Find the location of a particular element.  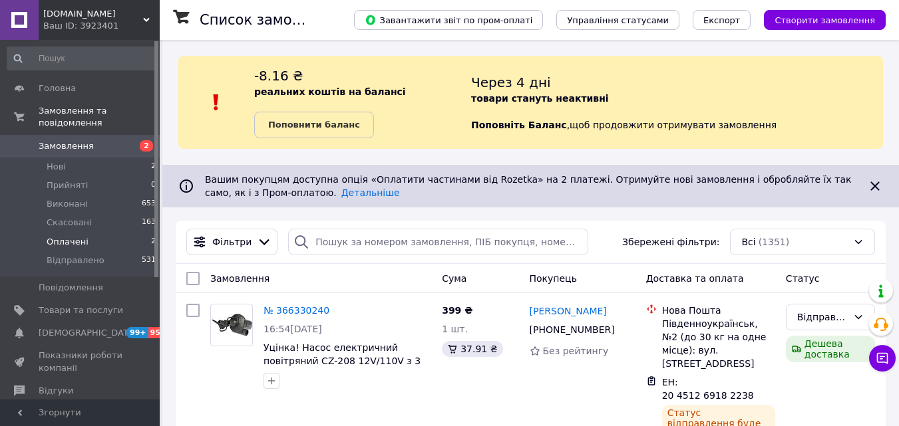

span: Cума is located at coordinates (454, 279).